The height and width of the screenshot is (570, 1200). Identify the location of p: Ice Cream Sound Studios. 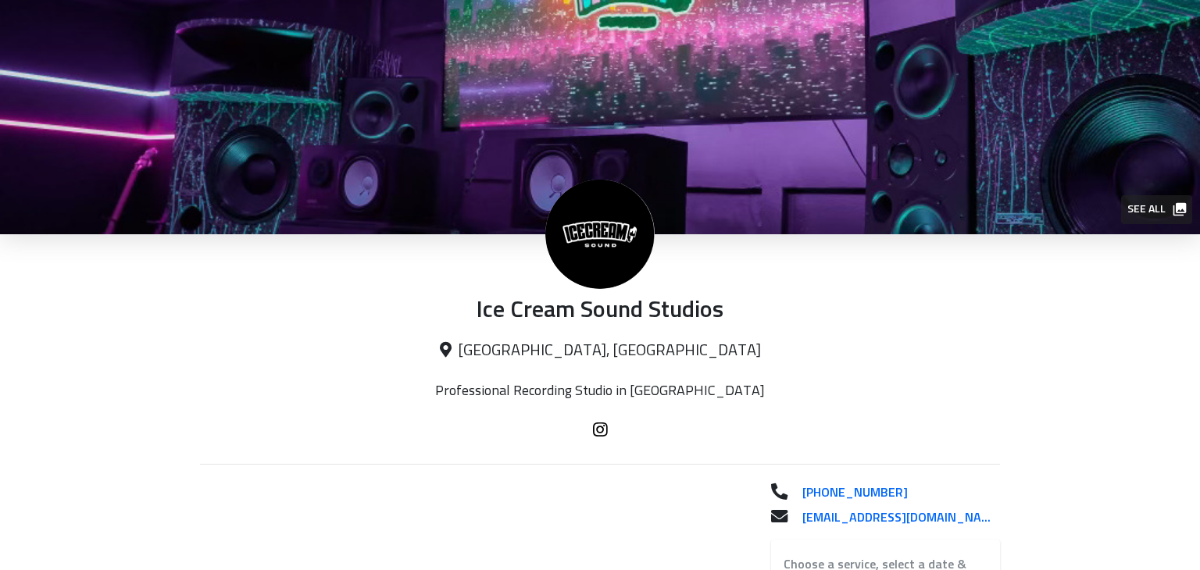
(600, 311).